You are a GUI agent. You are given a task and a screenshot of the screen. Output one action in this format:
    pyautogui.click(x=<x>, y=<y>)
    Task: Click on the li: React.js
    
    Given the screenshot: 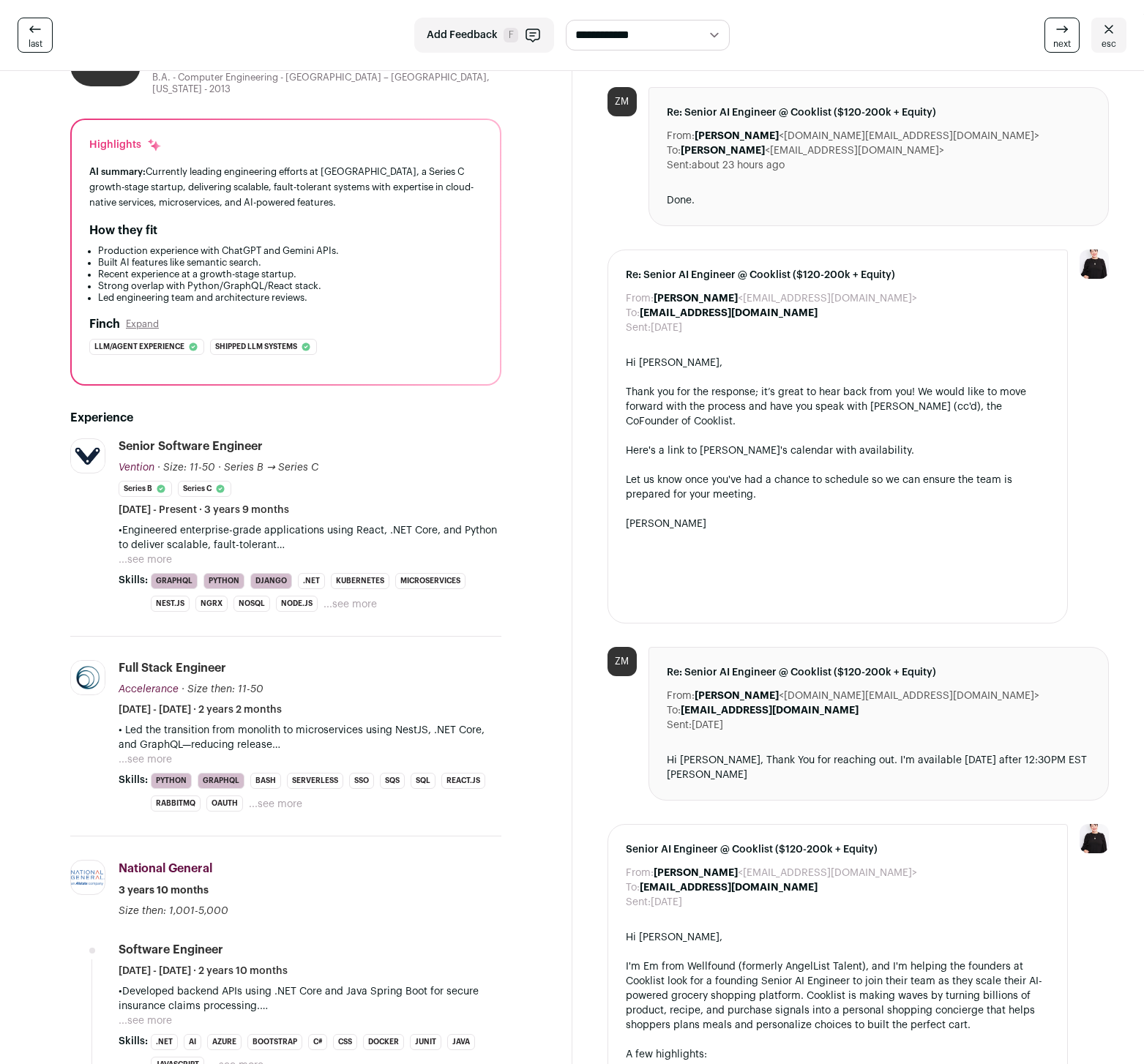 What is the action you would take?
    pyautogui.click(x=464, y=781)
    